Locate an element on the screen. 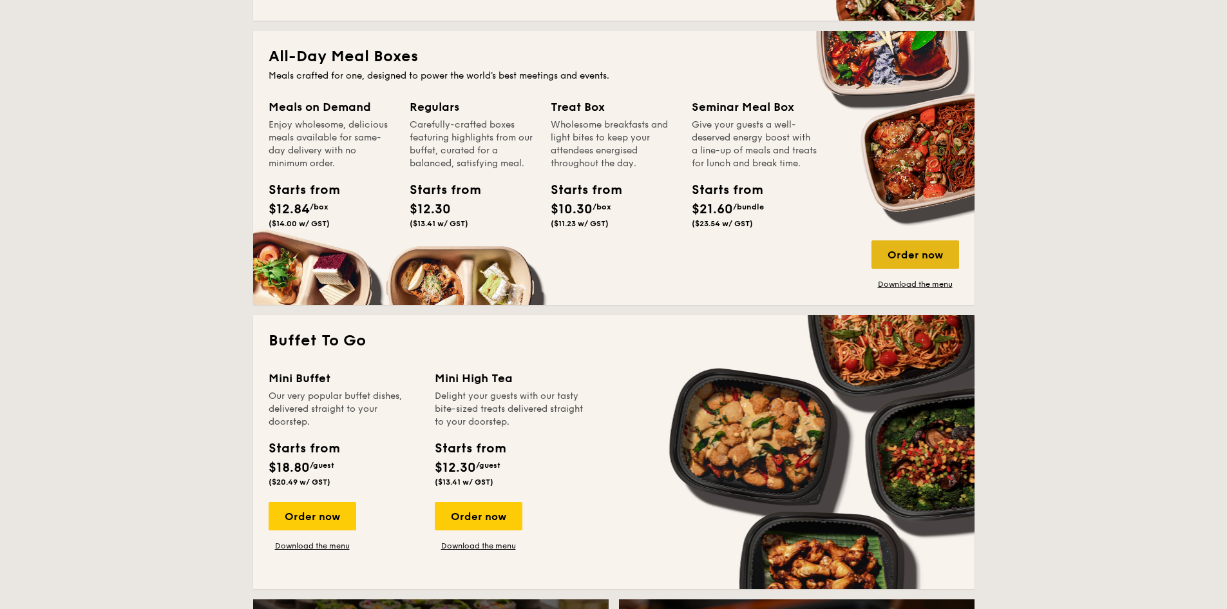 The image size is (1227, 609). h2: Buffet To Go is located at coordinates (614, 341).